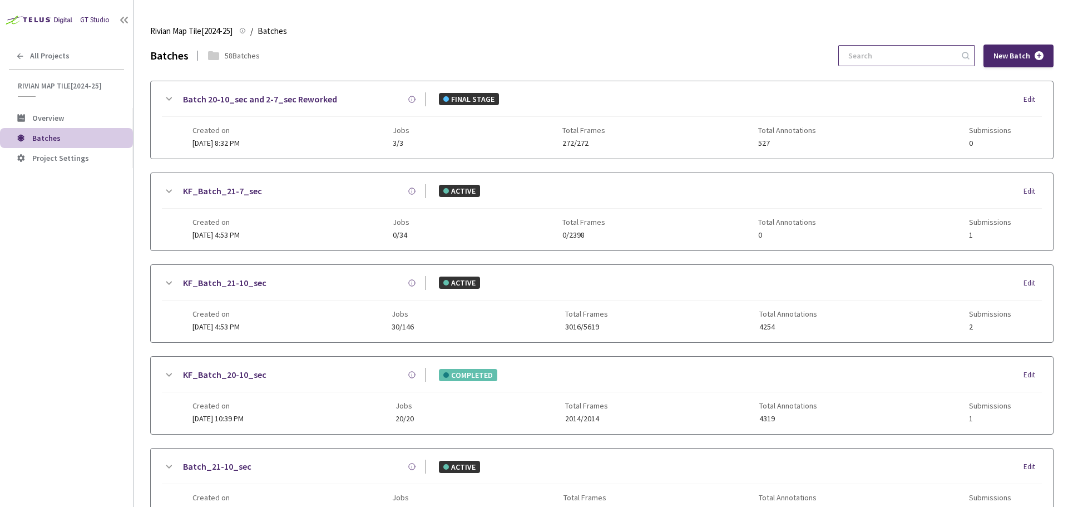  I want to click on span: 2, so click(990, 326).